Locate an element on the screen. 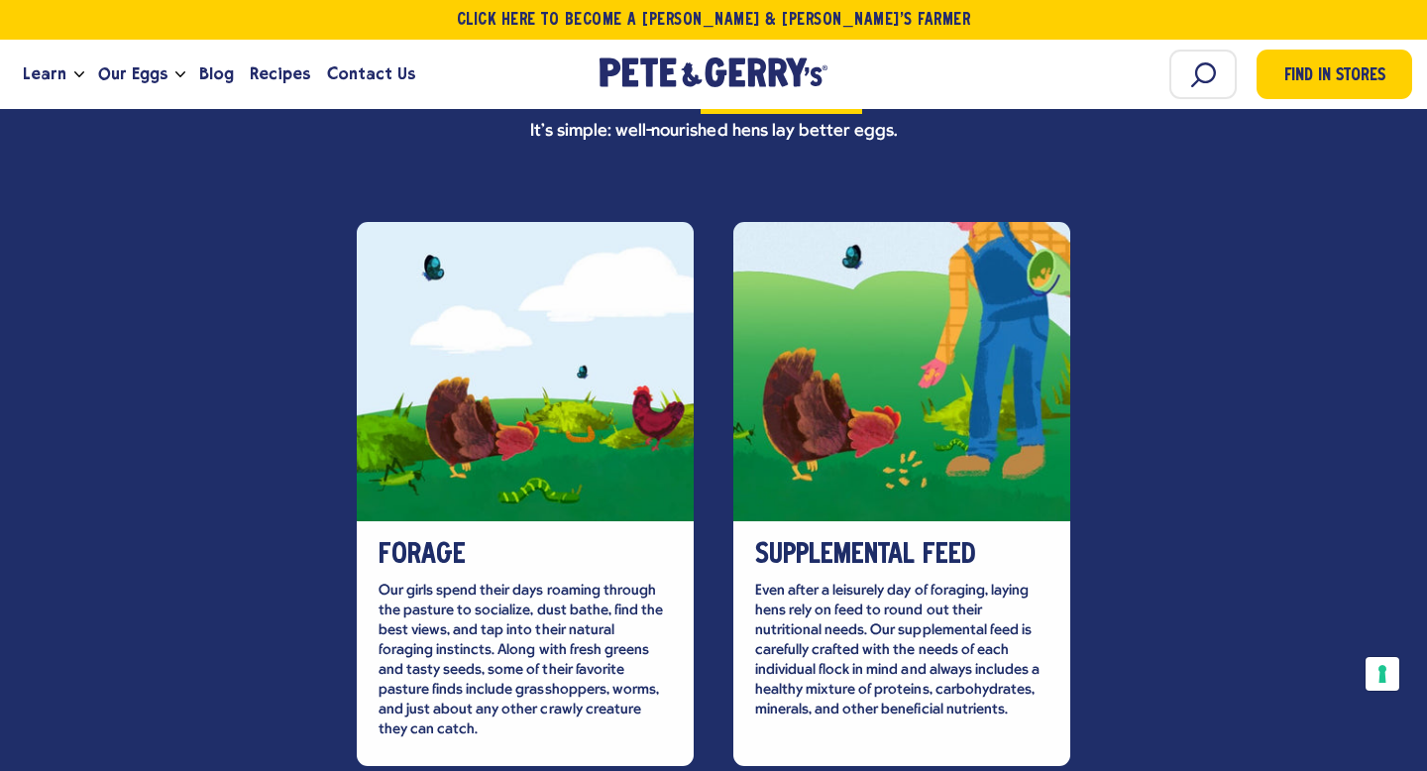 The height and width of the screenshot is (771, 1427). input: Search is located at coordinates (1203, 74).